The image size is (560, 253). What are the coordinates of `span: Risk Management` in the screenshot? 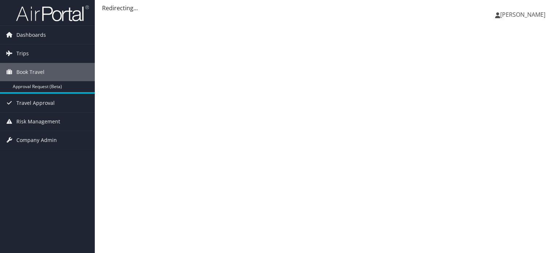 It's located at (38, 122).